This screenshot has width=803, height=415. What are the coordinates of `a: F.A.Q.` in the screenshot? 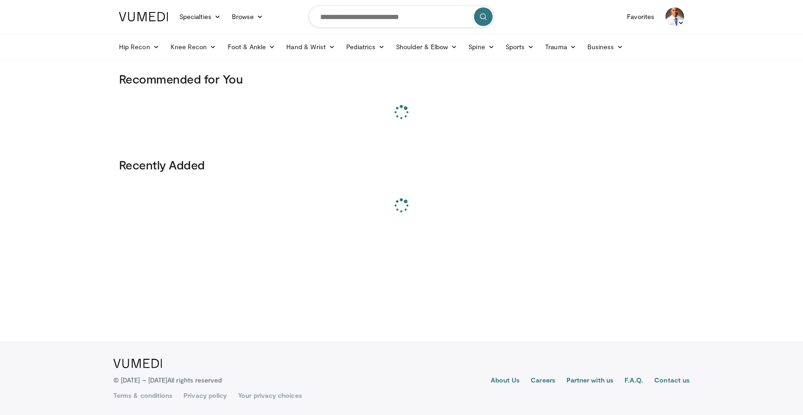 It's located at (634, 381).